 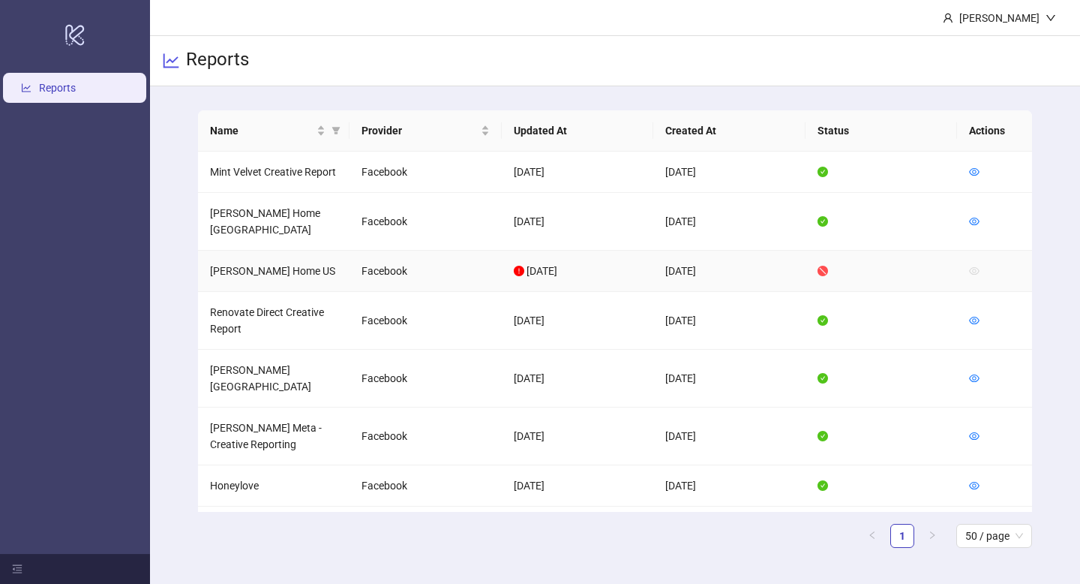 What do you see at coordinates (729, 131) in the screenshot?
I see `th: Created At` at bounding box center [729, 131].